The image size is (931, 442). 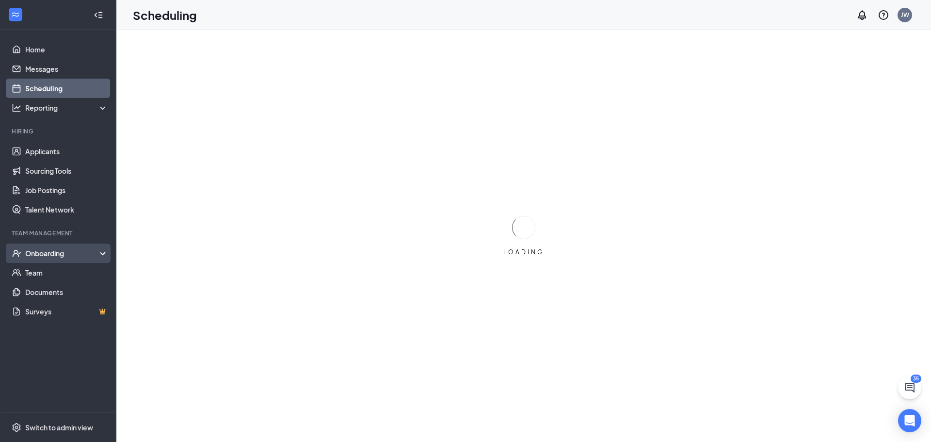 What do you see at coordinates (16, 253) in the screenshot?
I see `svg: UserCheck` at bounding box center [16, 253].